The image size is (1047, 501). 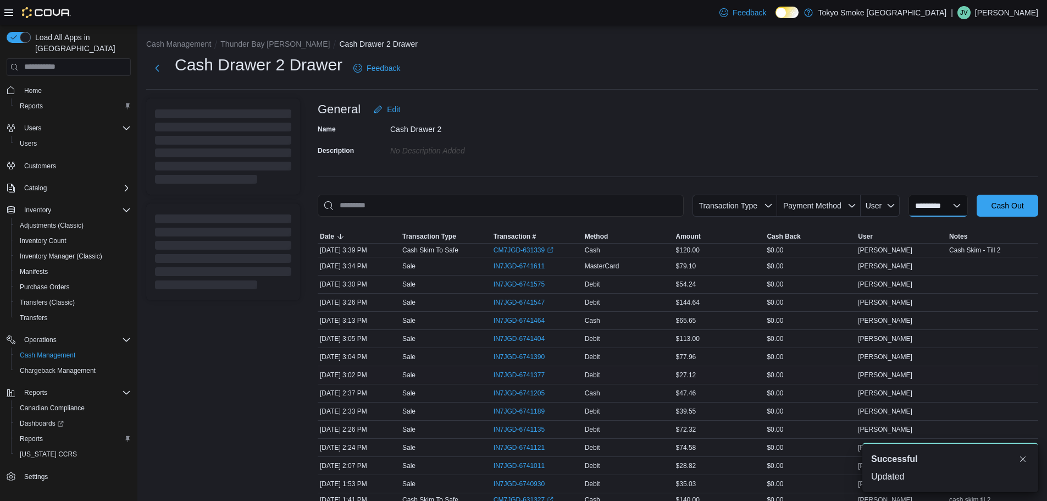 I want to click on span: $79.10, so click(x=686, y=266).